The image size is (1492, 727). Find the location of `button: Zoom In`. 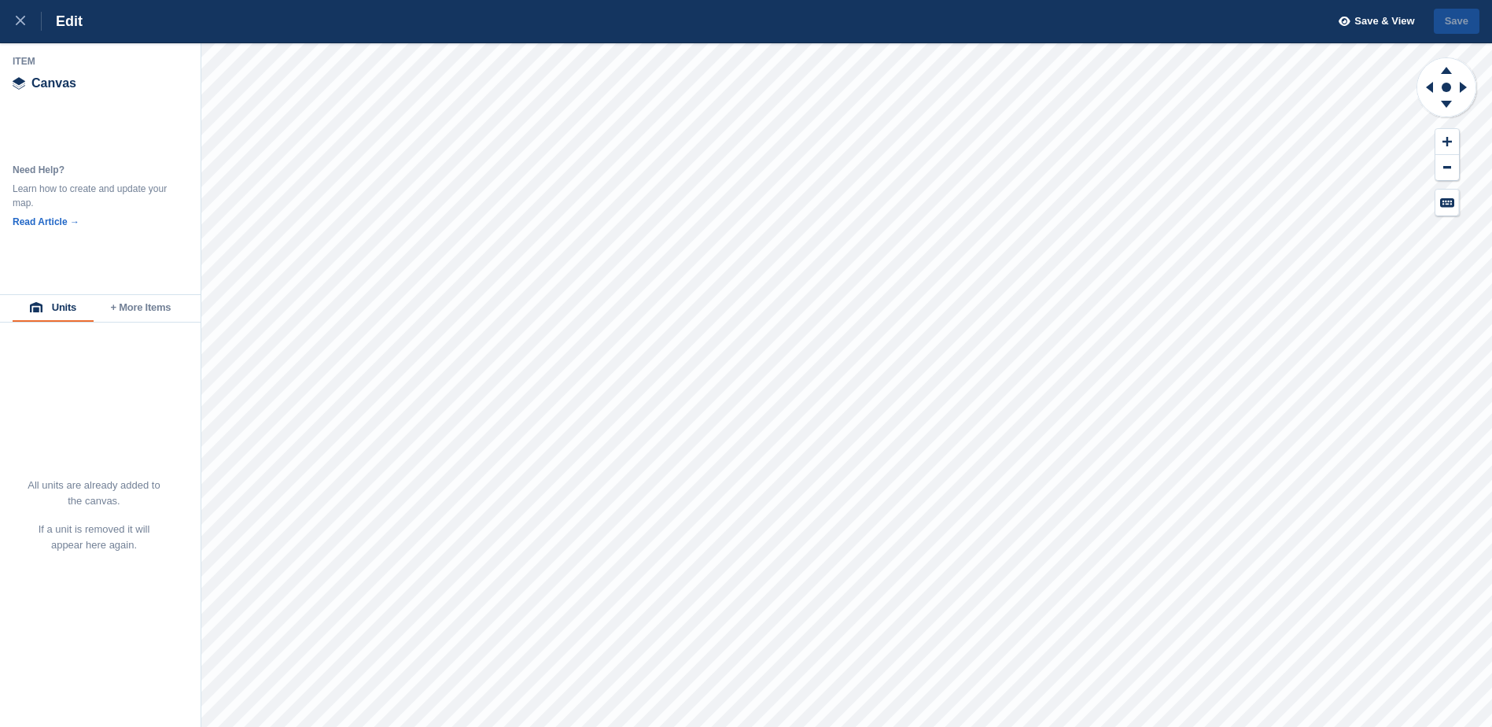

button: Zoom In is located at coordinates (1447, 142).